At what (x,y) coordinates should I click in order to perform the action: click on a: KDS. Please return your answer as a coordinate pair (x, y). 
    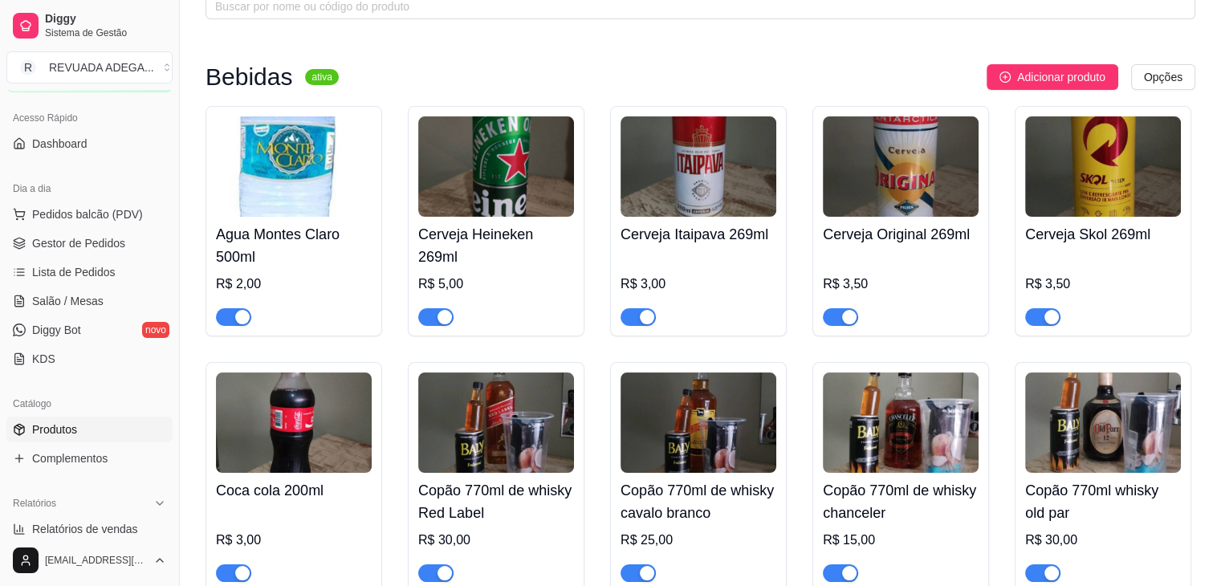
    Looking at the image, I should click on (89, 359).